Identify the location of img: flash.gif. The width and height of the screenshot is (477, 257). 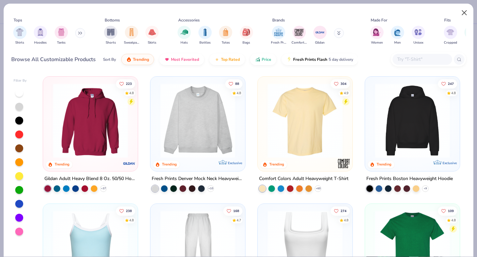
(289, 60).